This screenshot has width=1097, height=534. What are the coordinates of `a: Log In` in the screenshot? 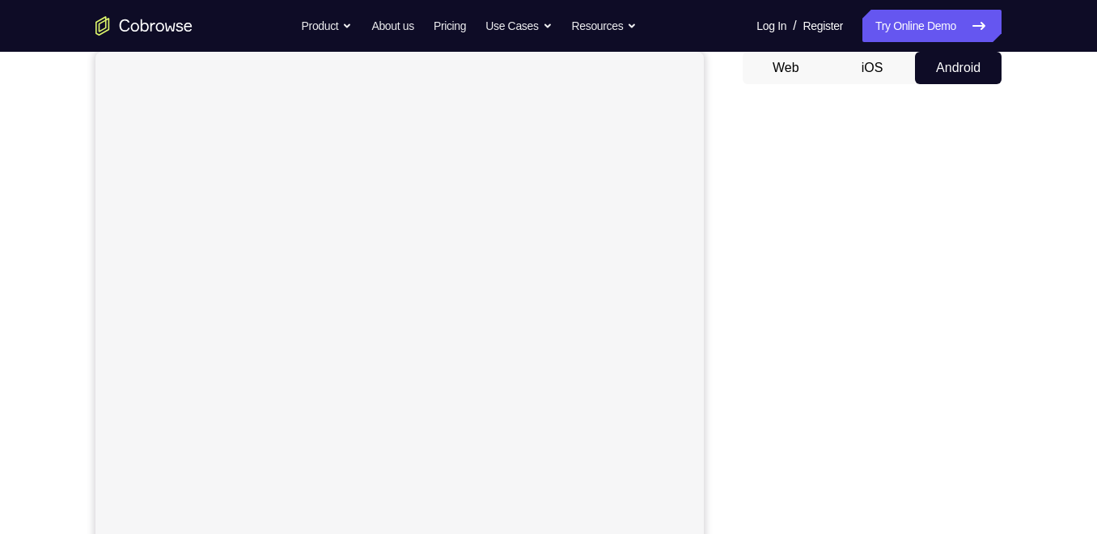 It's located at (771, 26).